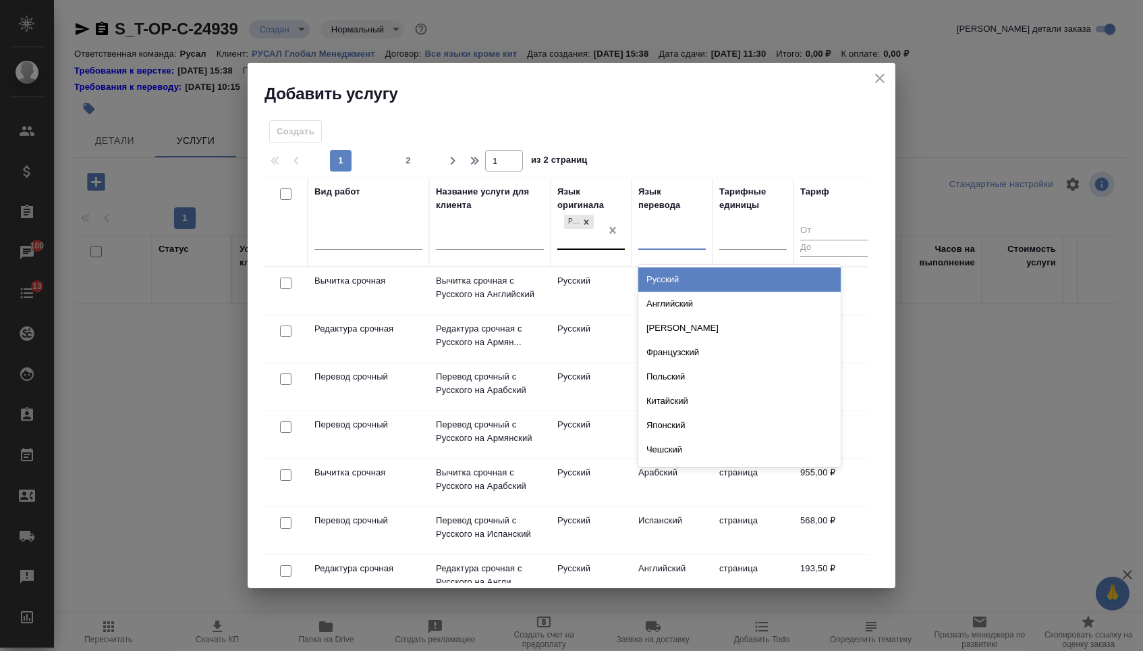  I want to click on p: Перевод срочный с Русского на Арабский, so click(490, 383).